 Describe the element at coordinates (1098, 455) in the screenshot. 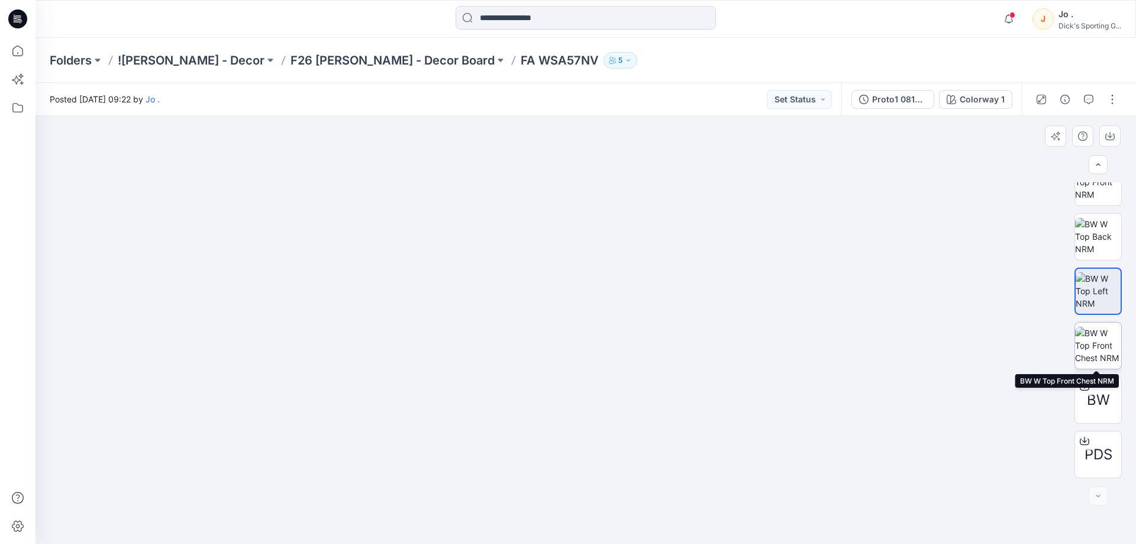

I see `span: PDS` at that location.